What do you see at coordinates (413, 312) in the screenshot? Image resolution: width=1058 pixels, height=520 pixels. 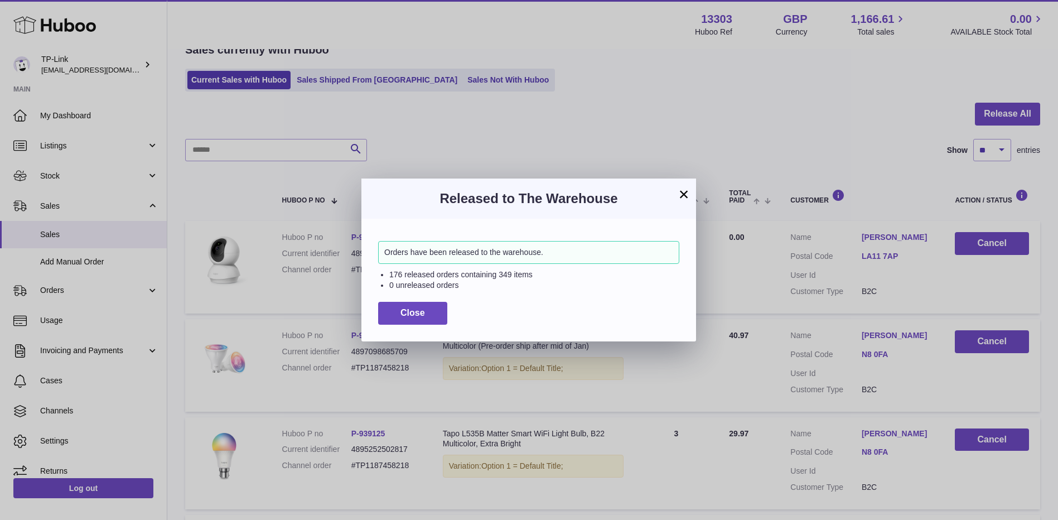 I see `span: Close` at bounding box center [413, 312].